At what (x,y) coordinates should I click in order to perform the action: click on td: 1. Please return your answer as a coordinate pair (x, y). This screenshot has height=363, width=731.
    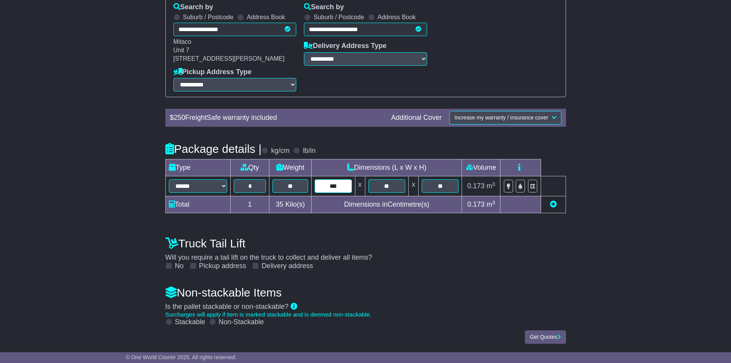
    Looking at the image, I should click on (250, 204).